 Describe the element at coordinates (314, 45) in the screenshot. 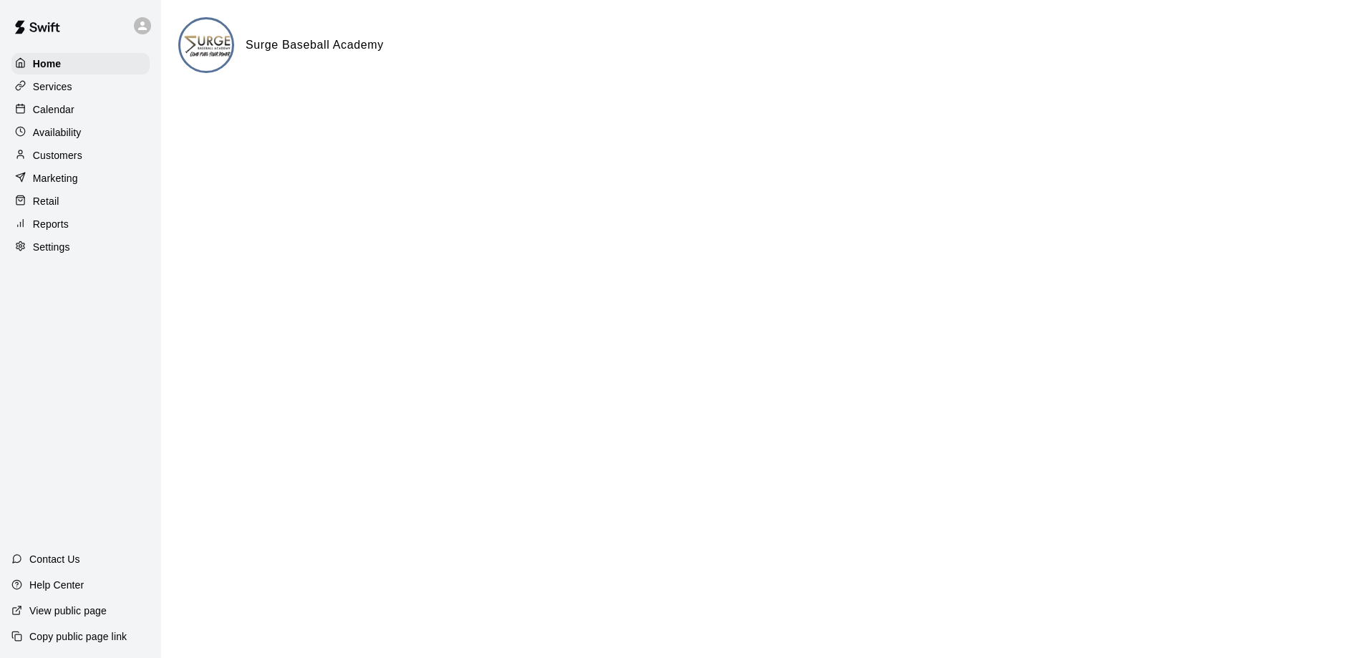

I see `h6: Surge Baseball Academy` at that location.